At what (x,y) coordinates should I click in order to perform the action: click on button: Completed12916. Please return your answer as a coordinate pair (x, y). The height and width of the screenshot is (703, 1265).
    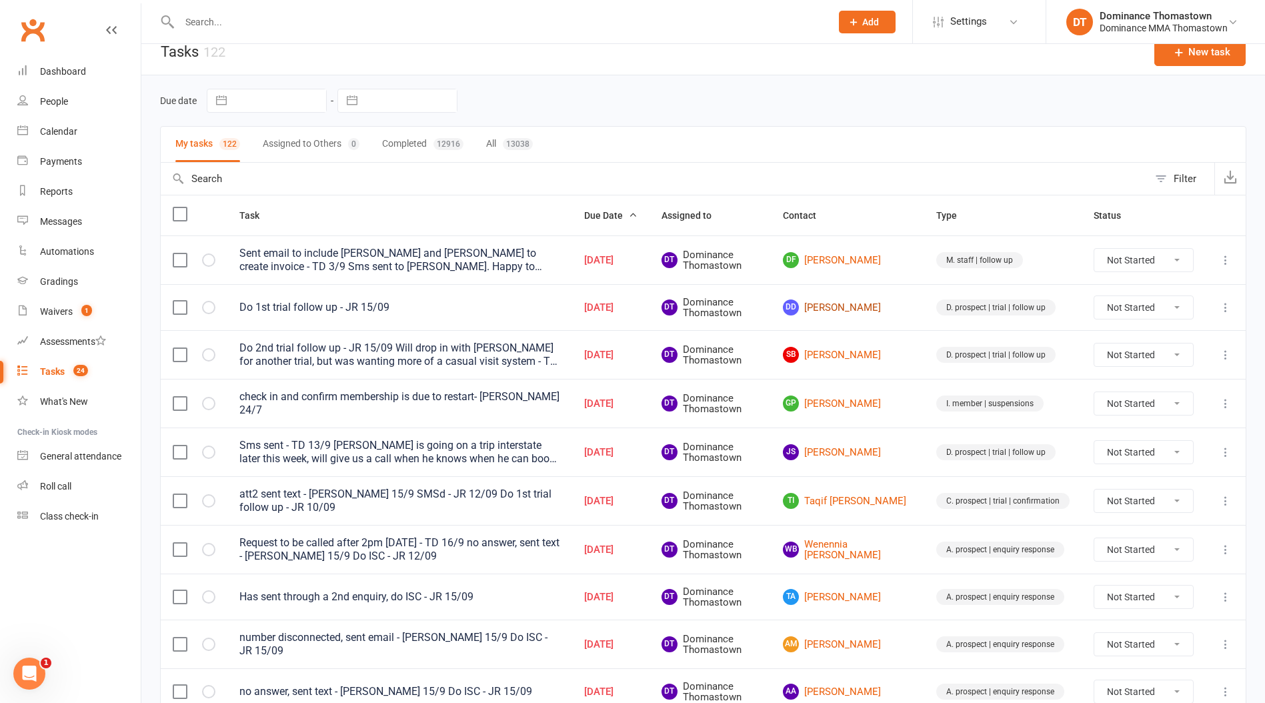
    Looking at the image, I should click on (423, 144).